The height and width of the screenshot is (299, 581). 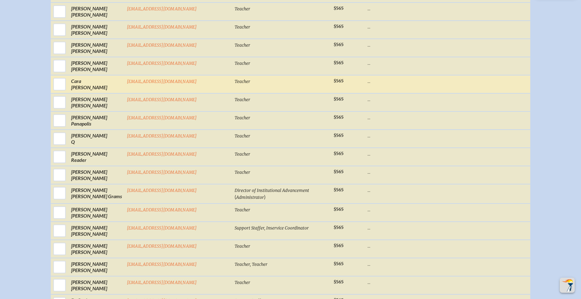 What do you see at coordinates (250, 197) in the screenshot?
I see `span: Administrator` at bounding box center [250, 197].